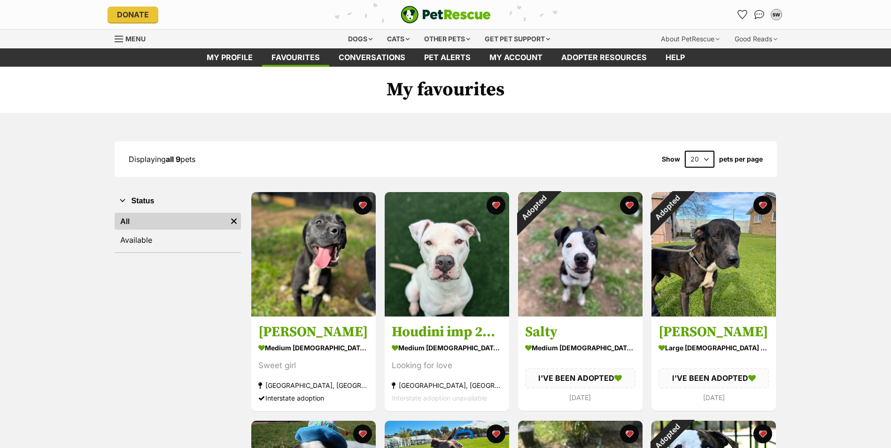 This screenshot has height=448, width=891. Describe the element at coordinates (776, 15) in the screenshot. I see `div: sw` at that location.